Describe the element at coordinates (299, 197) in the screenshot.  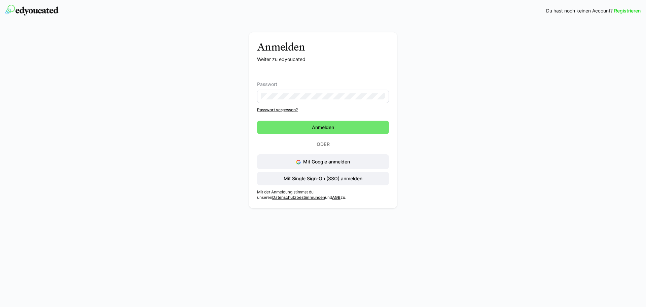
I see `a: Datenschutzbestimmungen` at that location.